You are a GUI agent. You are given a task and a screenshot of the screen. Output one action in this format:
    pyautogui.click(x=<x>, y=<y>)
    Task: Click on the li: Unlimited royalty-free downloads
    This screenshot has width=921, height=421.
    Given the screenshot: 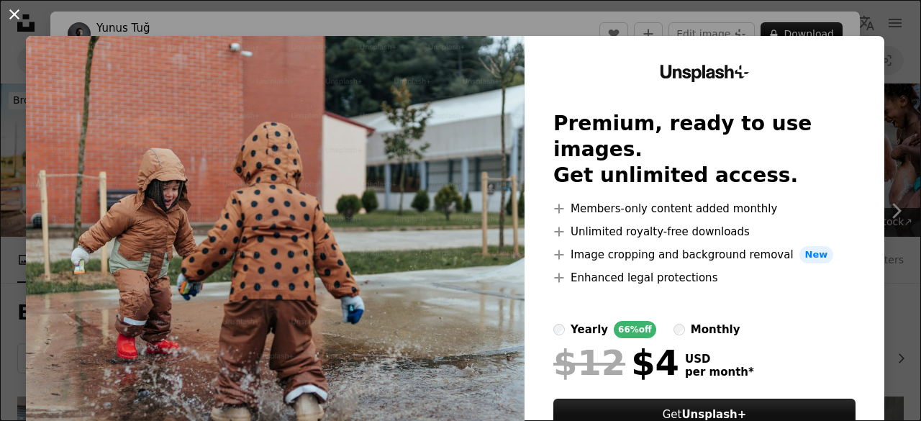 What is the action you would take?
    pyautogui.click(x=704, y=232)
    